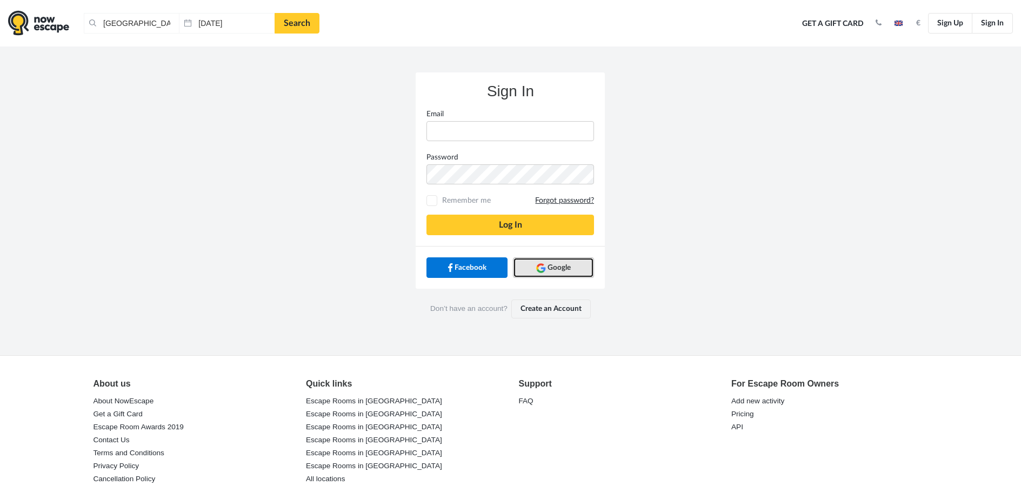  What do you see at coordinates (992, 23) in the screenshot?
I see `a: Sign In` at bounding box center [992, 23].